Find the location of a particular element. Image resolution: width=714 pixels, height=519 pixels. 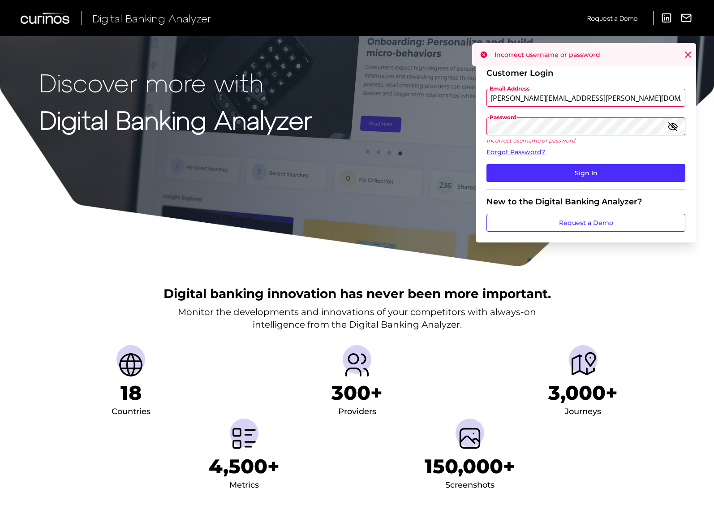

div: Customer Login is located at coordinates (586, 73).